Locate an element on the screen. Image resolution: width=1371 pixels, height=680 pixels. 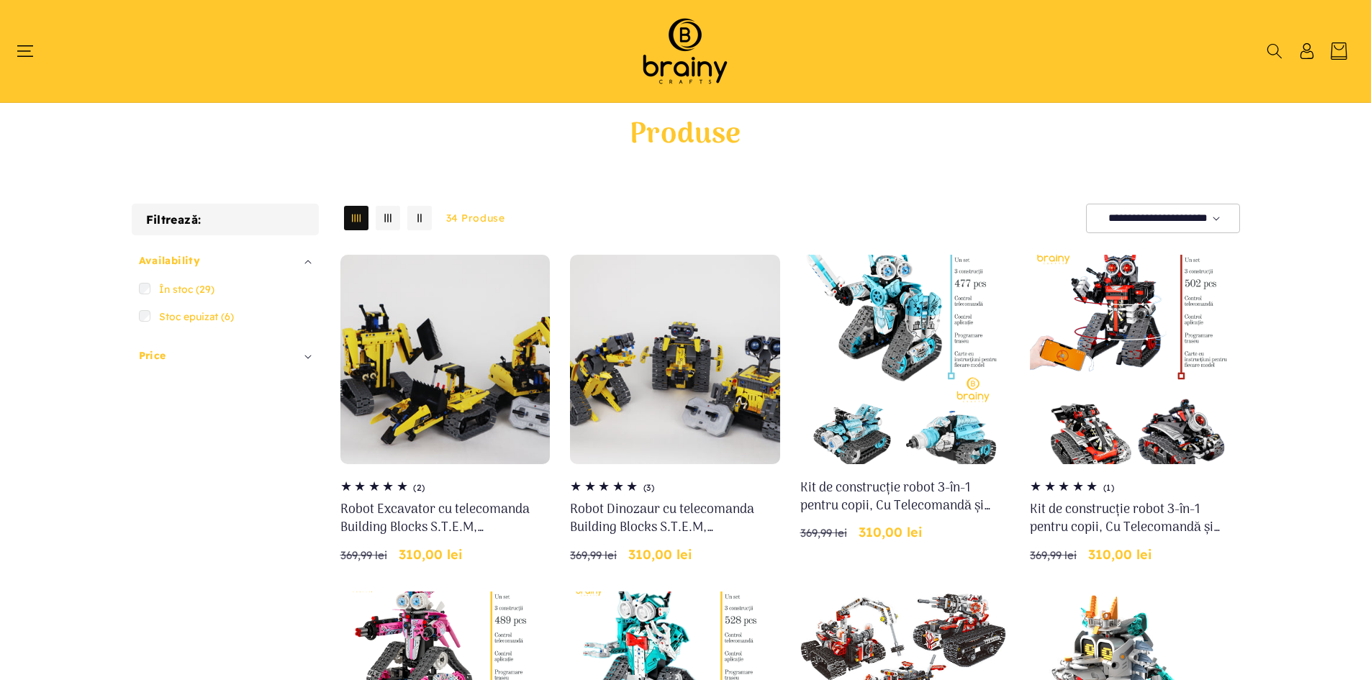
a: Robot Dinozaur cu telecomanda Building Blocks S.T.E.M, Programabil 3 in 1, pentru interior si ext... is located at coordinates (675, 519).